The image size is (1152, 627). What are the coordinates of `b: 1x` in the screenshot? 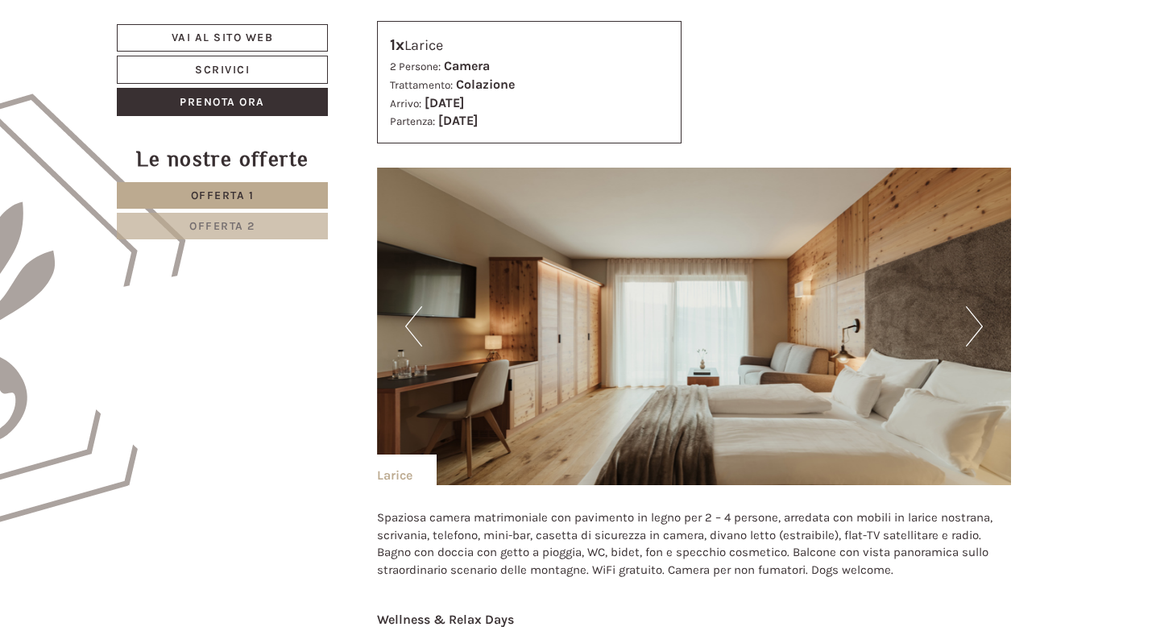 It's located at (397, 44).